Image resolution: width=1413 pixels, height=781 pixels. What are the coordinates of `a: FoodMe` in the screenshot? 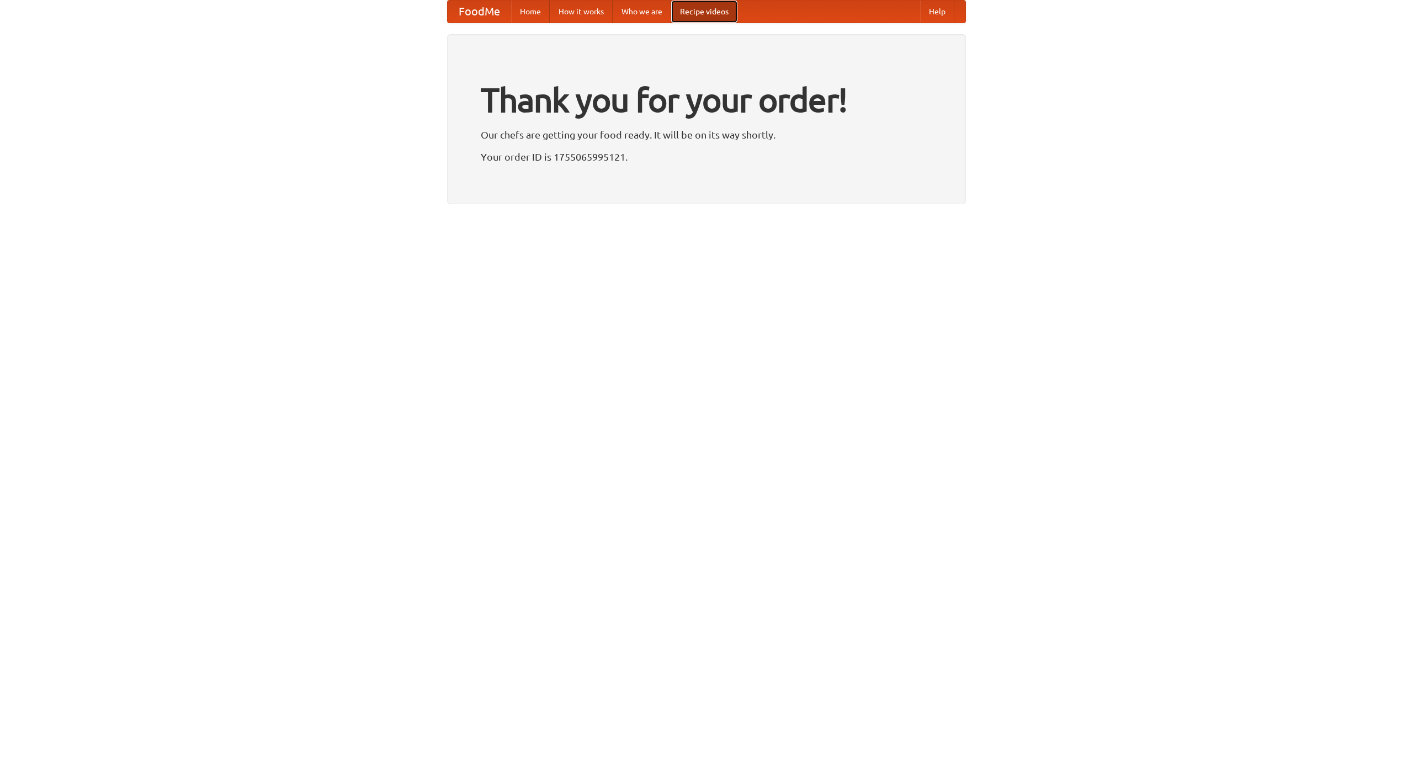 It's located at (479, 12).